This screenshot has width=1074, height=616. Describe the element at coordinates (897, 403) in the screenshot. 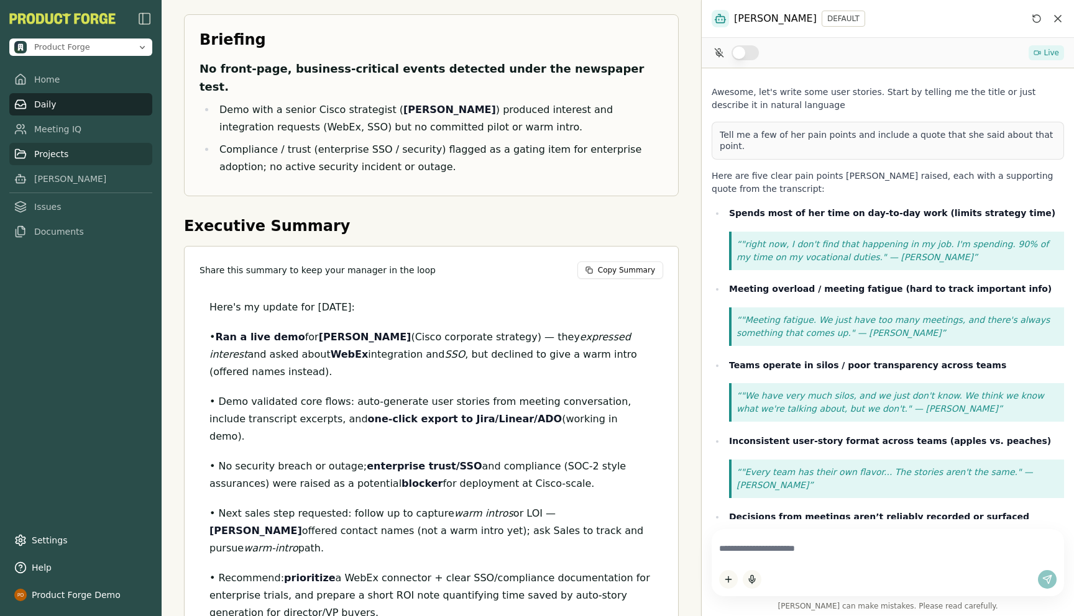

I see `p: "We have very much silos, and we just don't know. We think we know what we're talking about, but ...` at that location.